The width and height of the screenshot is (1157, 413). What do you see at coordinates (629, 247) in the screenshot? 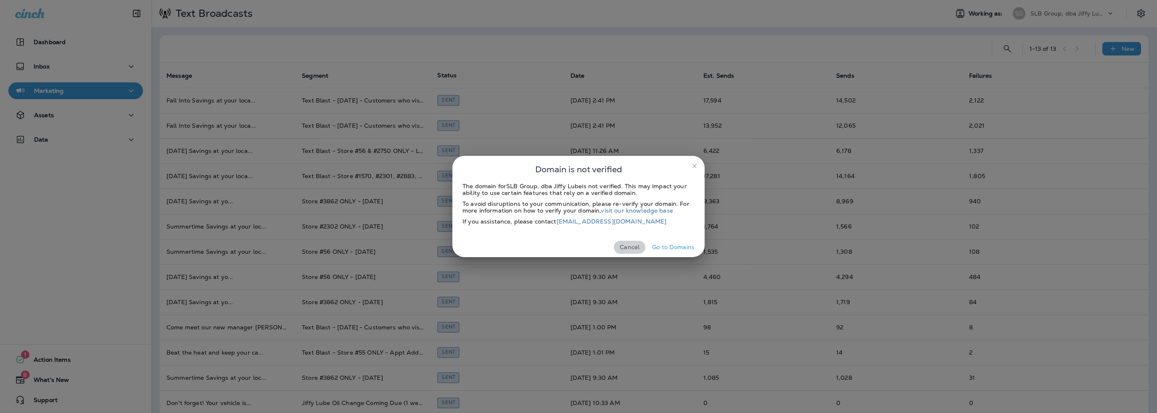
I see `button: Cancel` at bounding box center [629, 247].